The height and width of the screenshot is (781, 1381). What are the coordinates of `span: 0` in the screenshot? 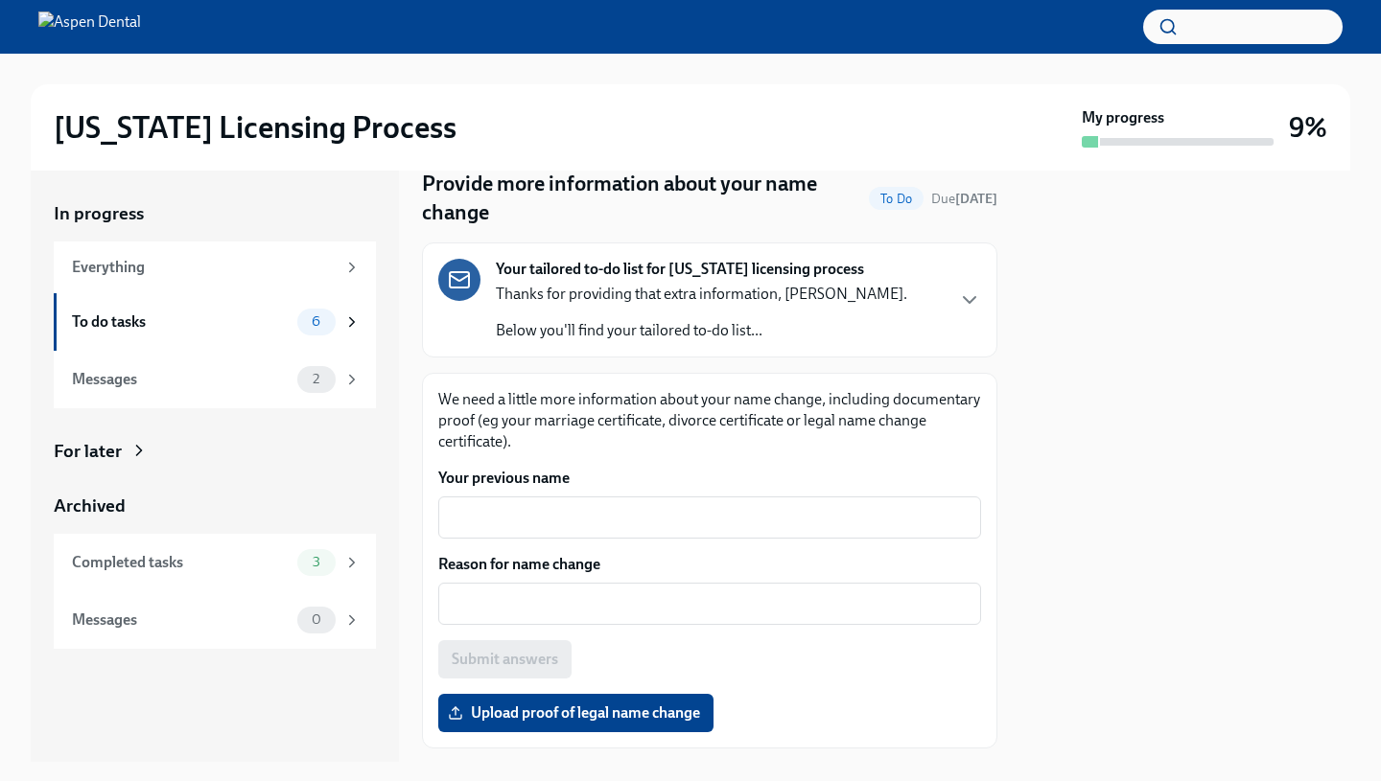 It's located at (316, 619).